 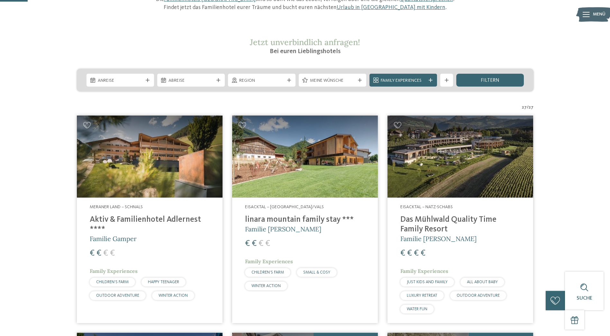 I want to click on h4: Das Mühlwald Quality Time Family Resort, so click(x=460, y=224).